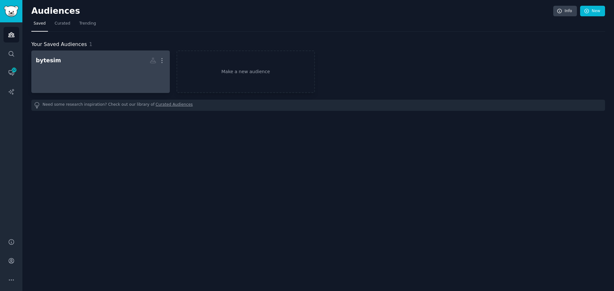  I want to click on a: 22, so click(11, 73).